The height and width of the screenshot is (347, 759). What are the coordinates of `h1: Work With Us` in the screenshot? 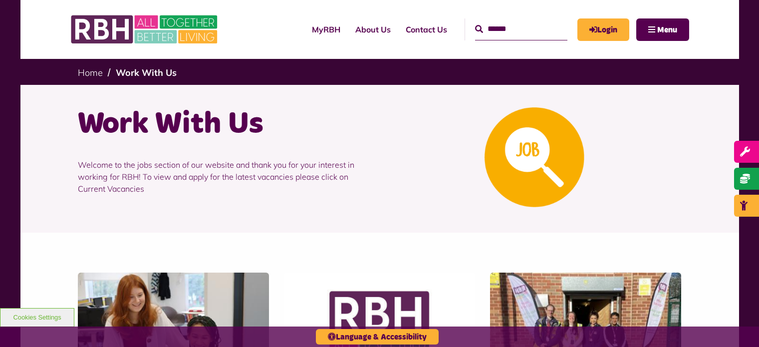 It's located at (225, 124).